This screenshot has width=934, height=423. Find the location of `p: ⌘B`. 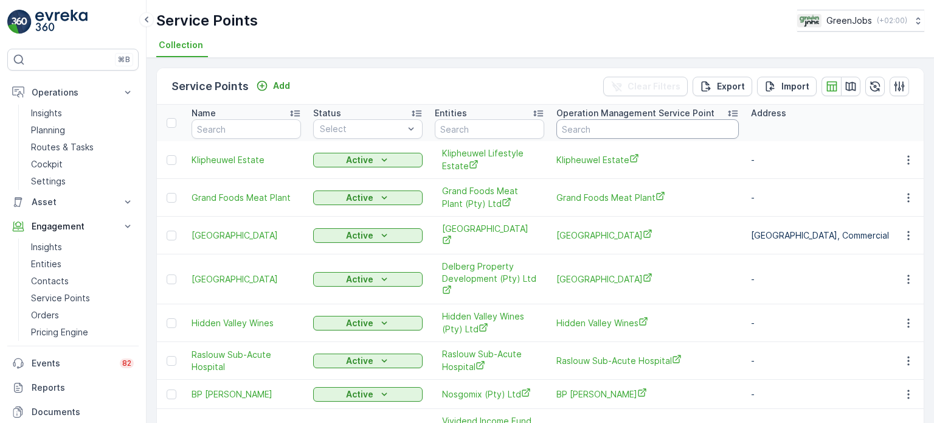

p: ⌘B is located at coordinates (124, 60).